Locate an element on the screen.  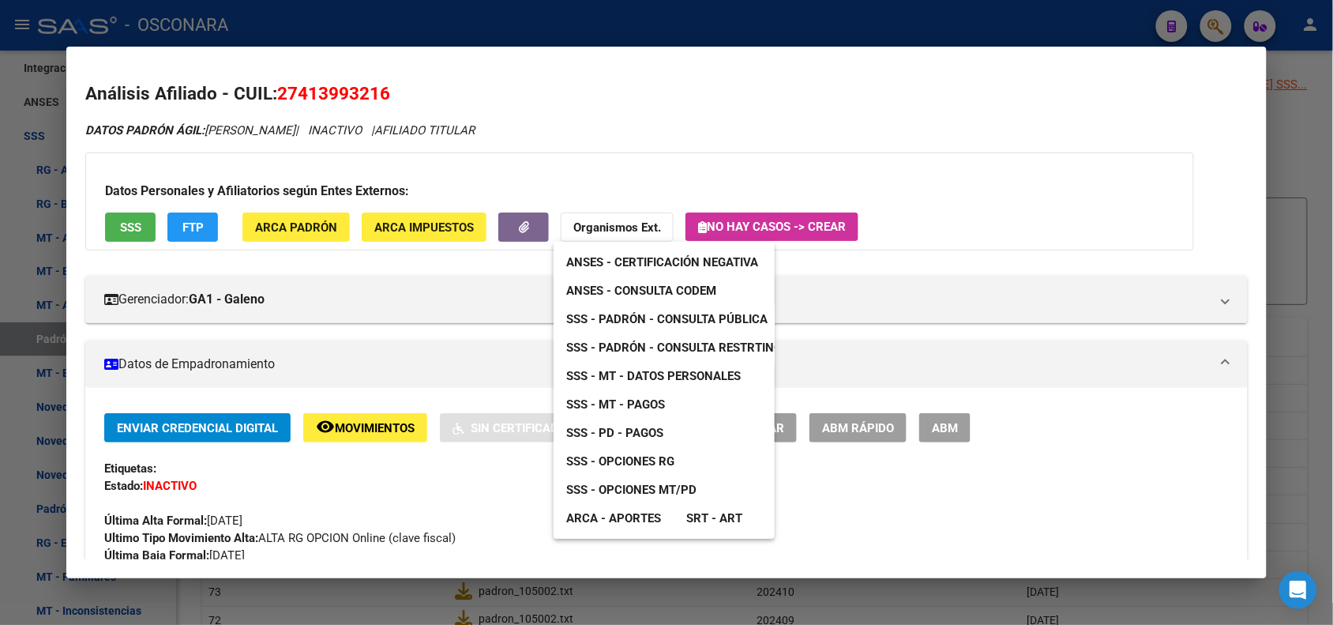
span: SSS - MT - Pagos is located at coordinates (615, 404).